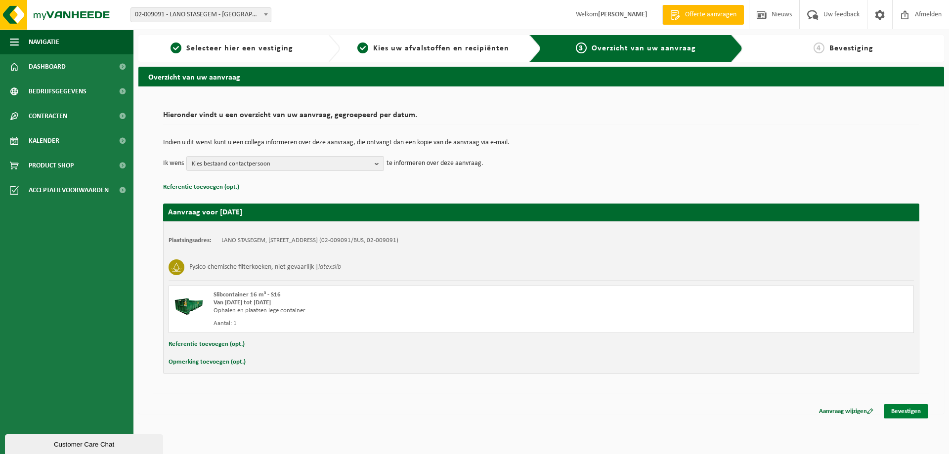  Describe the element at coordinates (201, 15) in the screenshot. I see `span: 02-009091 - LANO STASEGEM - HARELBEKE` at that location.